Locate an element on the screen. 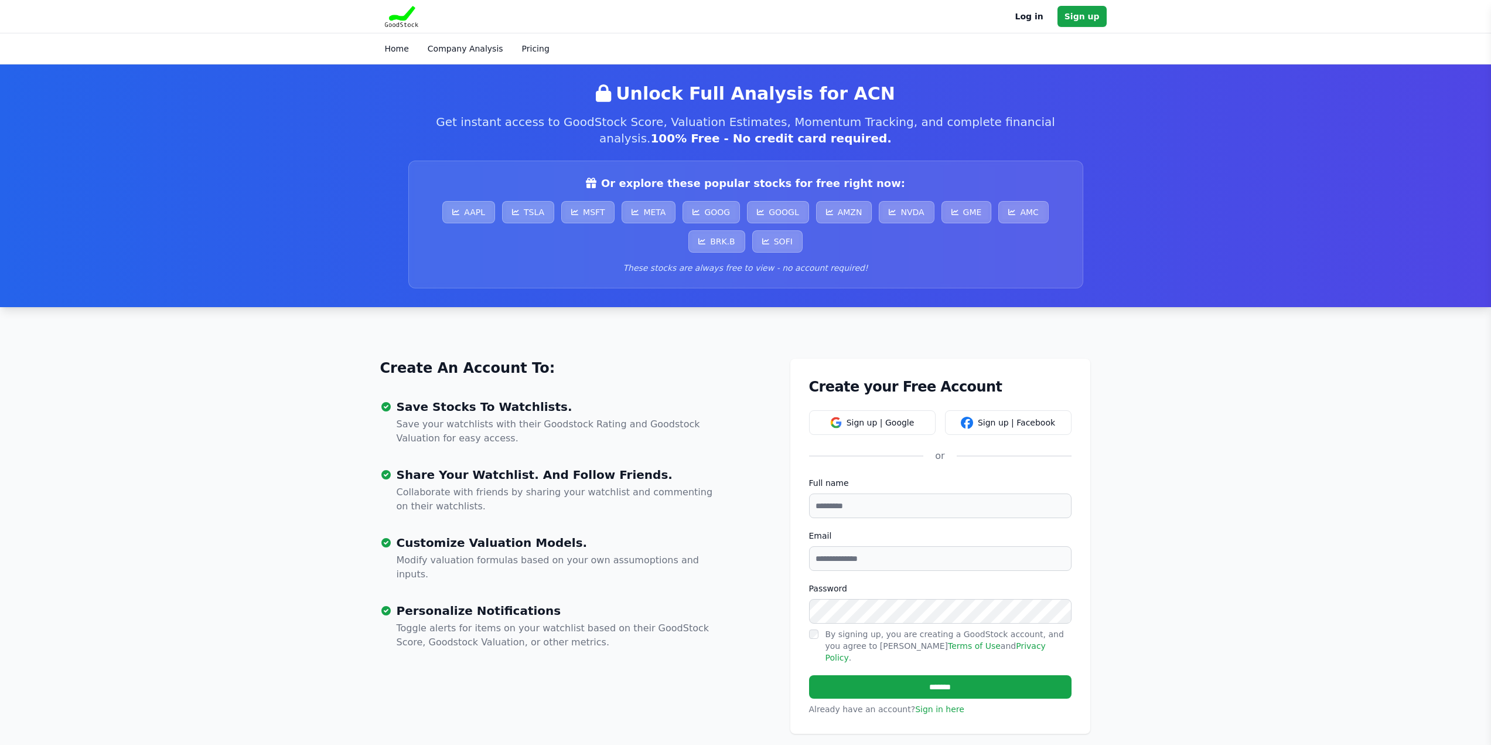 The width and height of the screenshot is (1491, 745). p: Already have an account? is located at coordinates (940, 709).